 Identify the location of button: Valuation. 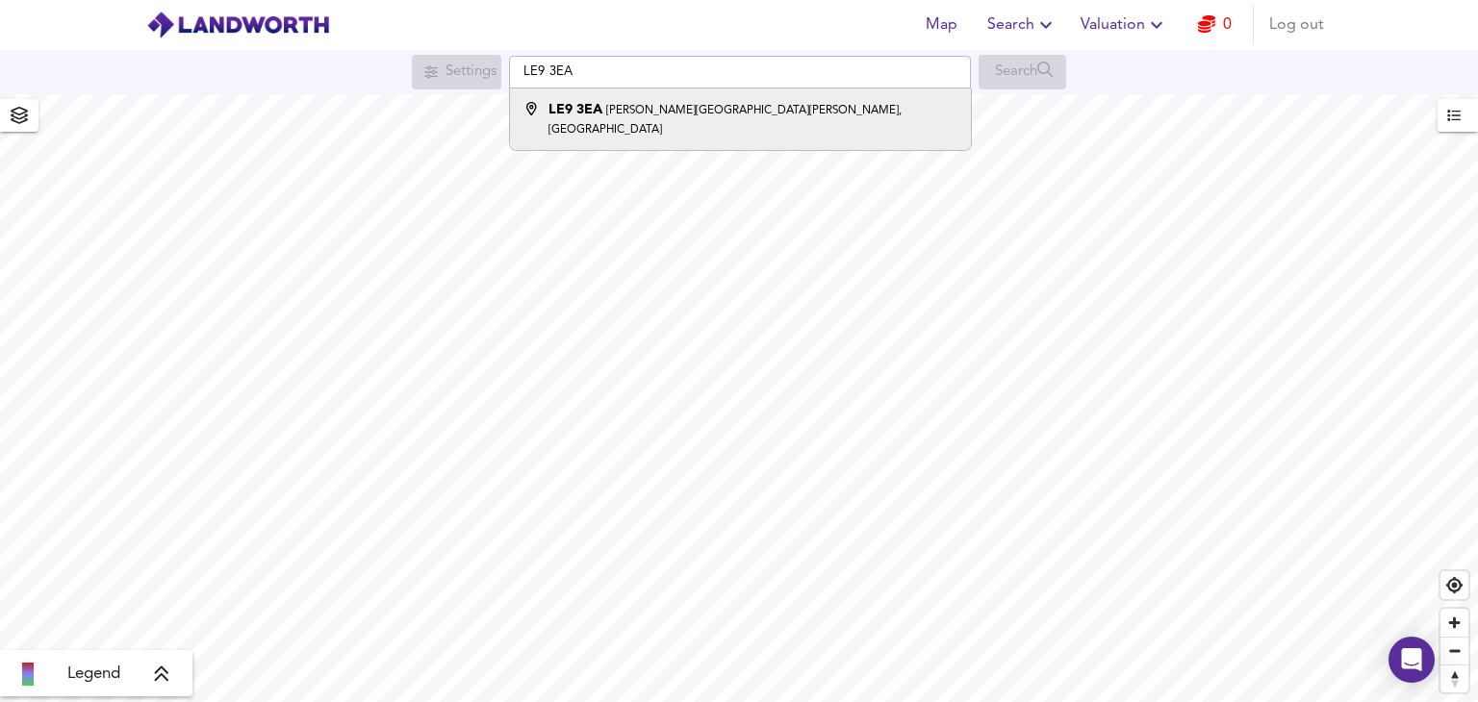
(1124, 25).